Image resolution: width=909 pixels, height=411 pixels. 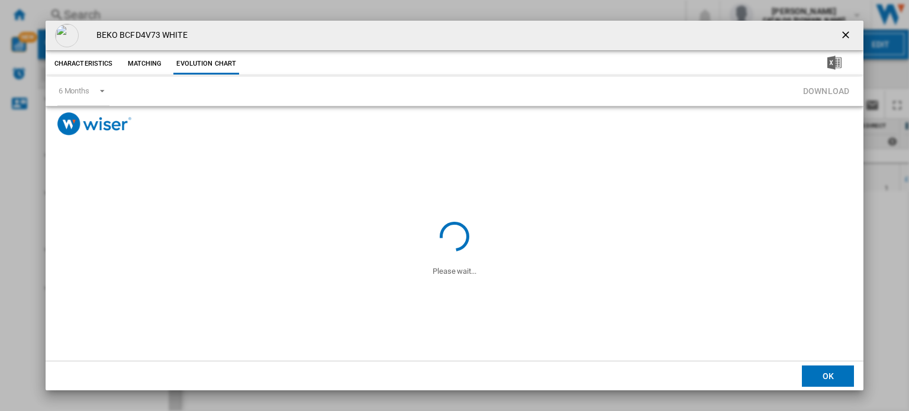 I want to click on h4: BEKO BCFD4V73 WHITE, so click(x=139, y=36).